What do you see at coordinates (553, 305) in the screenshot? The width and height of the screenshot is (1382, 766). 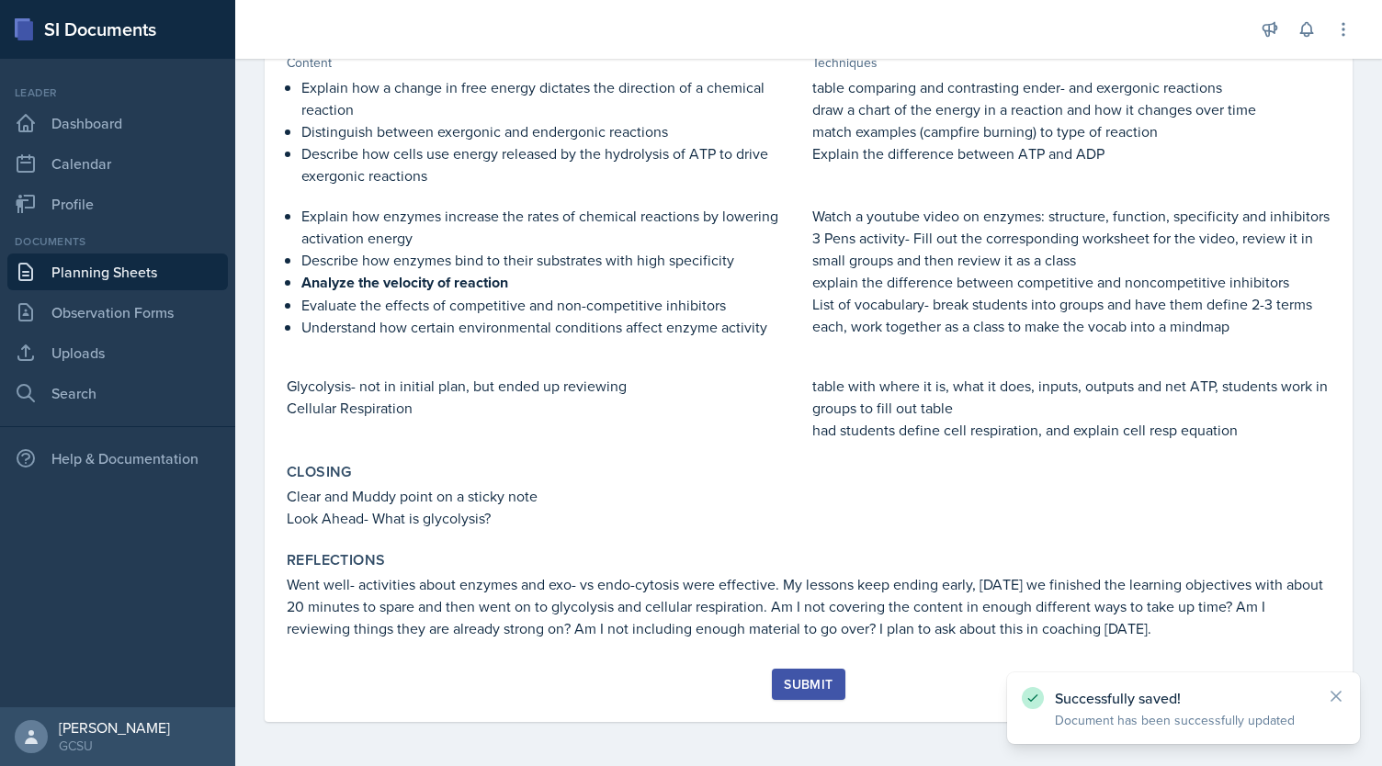 I see `p: Evaluate the effects of competitive and non-competitive inhibitors` at bounding box center [553, 305].